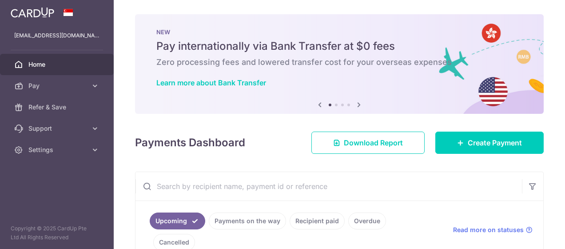 This screenshot has height=249, width=565. I want to click on span: Pay, so click(58, 86).